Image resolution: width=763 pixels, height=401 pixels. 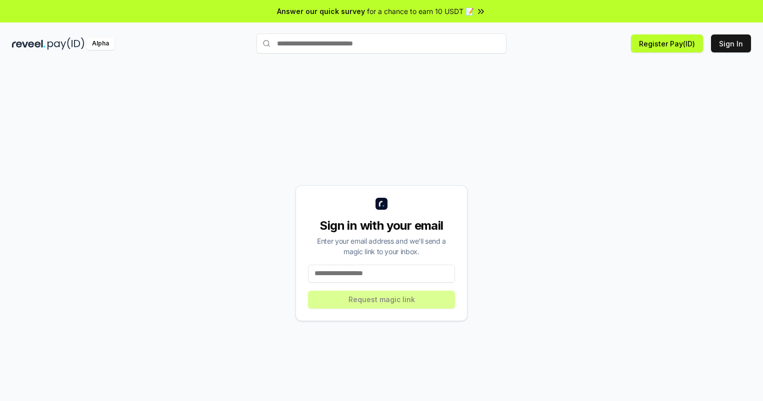 What do you see at coordinates (66, 43) in the screenshot?
I see `img: pay_id` at bounding box center [66, 43].